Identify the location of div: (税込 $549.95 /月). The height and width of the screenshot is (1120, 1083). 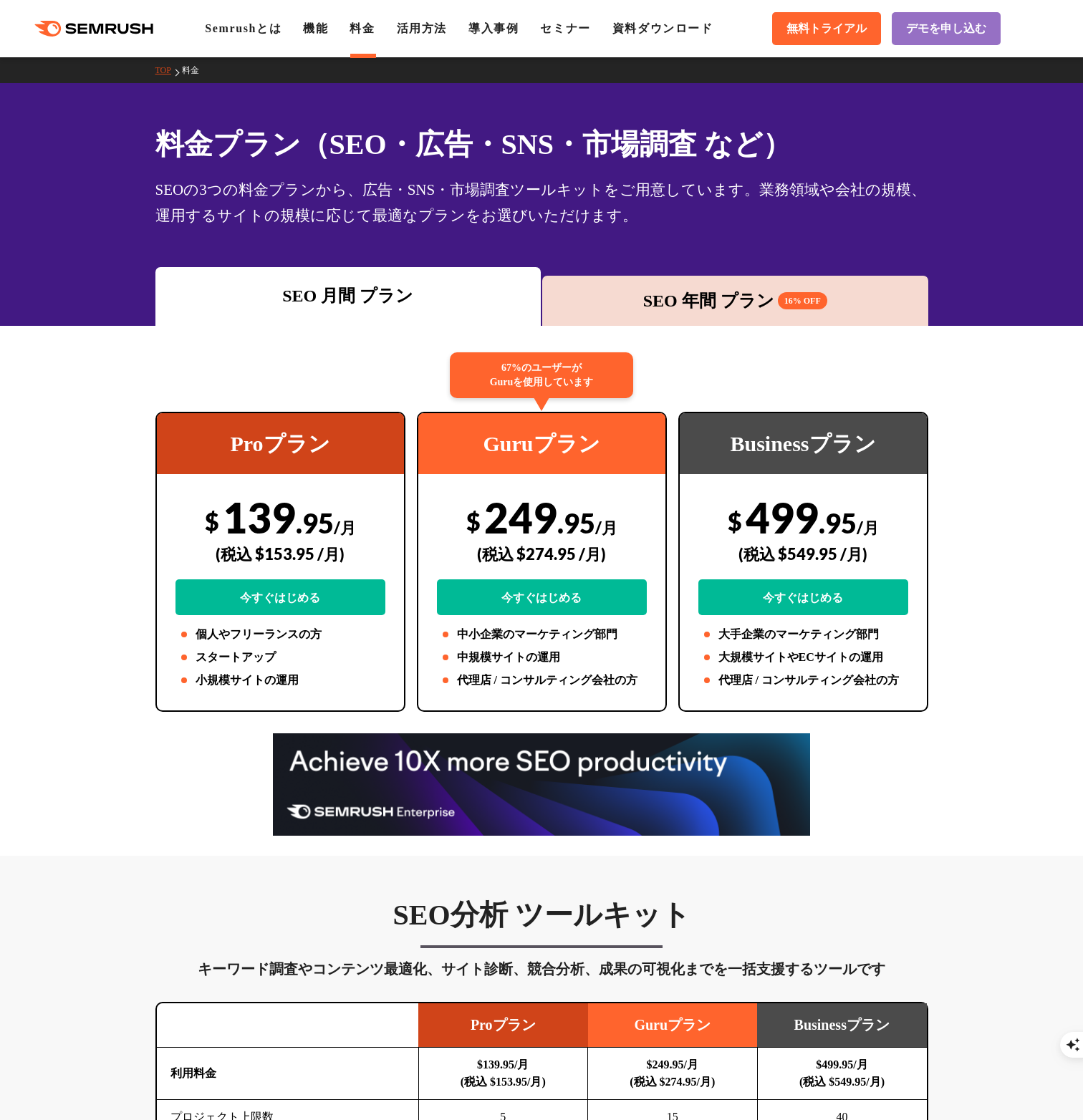
(803, 554).